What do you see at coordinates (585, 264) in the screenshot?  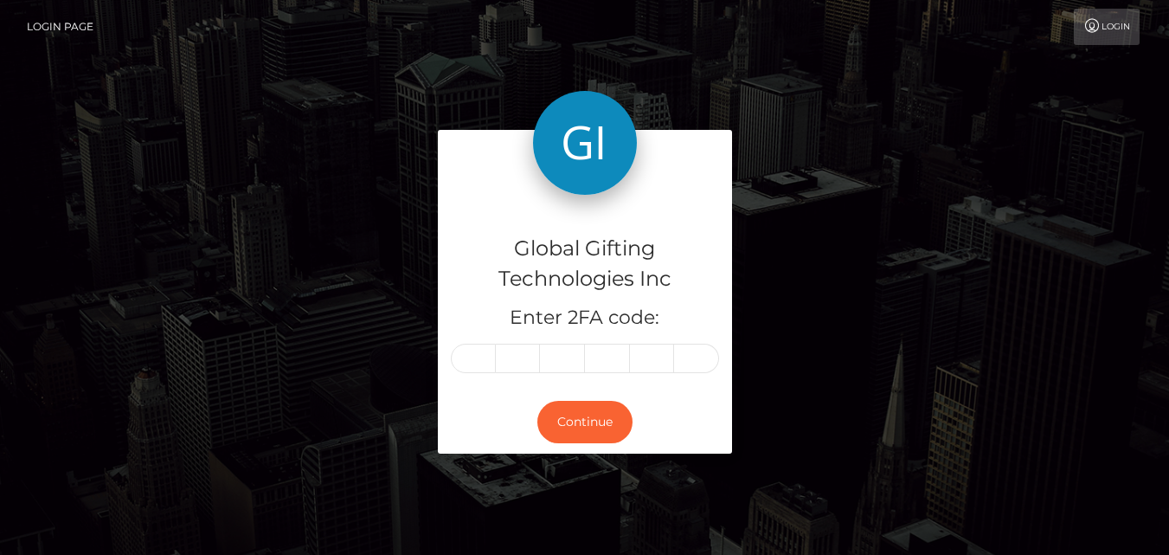 I see `h4: Global Gifting Technologies Inc` at bounding box center [585, 264].